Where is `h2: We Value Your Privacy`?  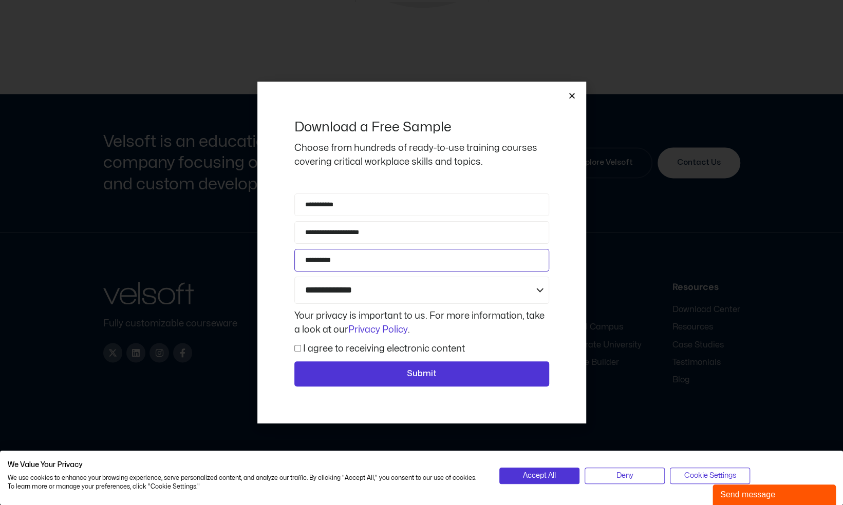
h2: We Value Your Privacy is located at coordinates (246, 465).